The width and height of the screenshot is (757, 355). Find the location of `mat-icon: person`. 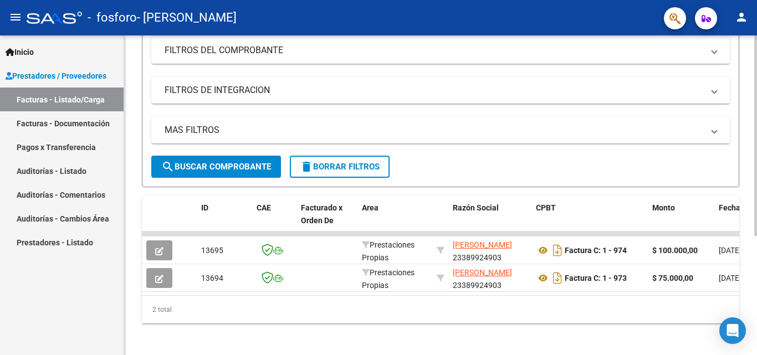

mat-icon: person is located at coordinates (742, 17).